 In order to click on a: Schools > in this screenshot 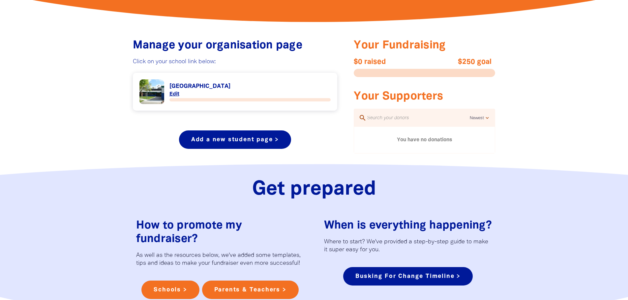, I will do `click(170, 290)`.